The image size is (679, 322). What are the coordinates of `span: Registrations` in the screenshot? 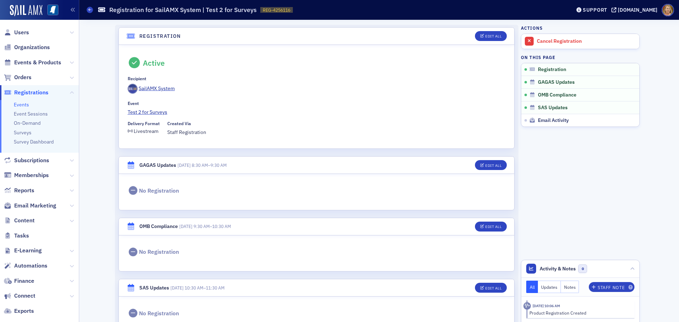 It's located at (31, 93).